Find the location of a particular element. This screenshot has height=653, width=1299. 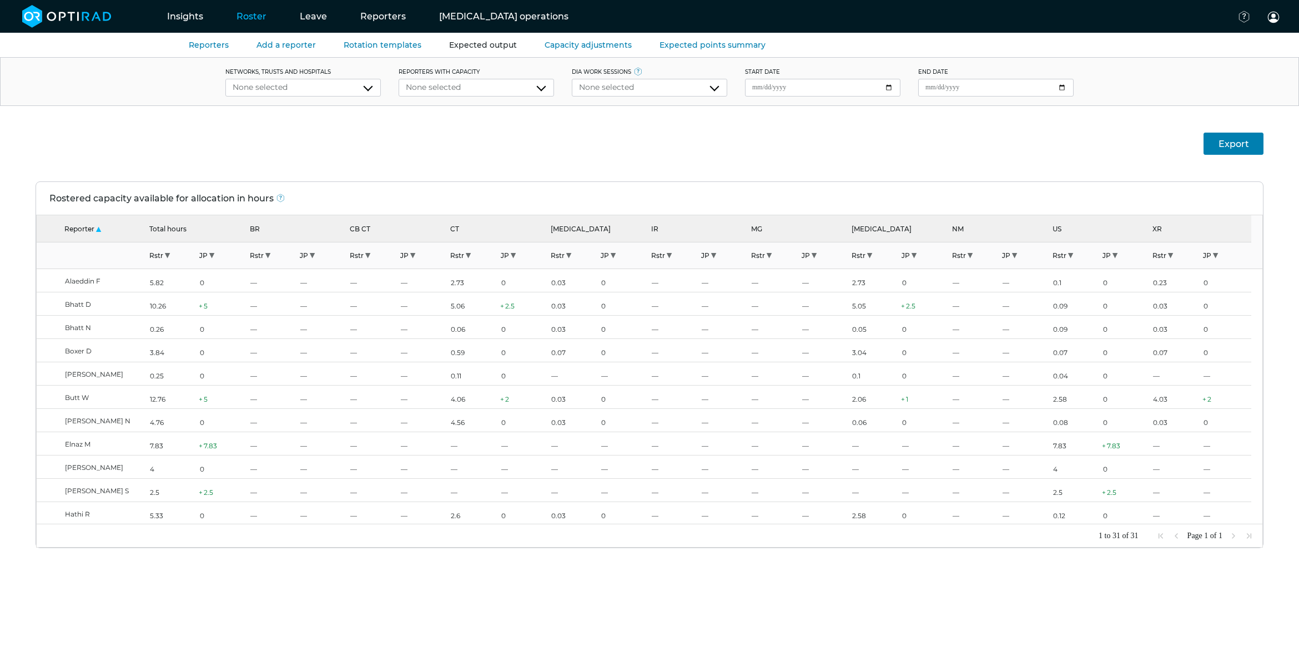

label: DIA Work Sessions is located at coordinates (649, 72).